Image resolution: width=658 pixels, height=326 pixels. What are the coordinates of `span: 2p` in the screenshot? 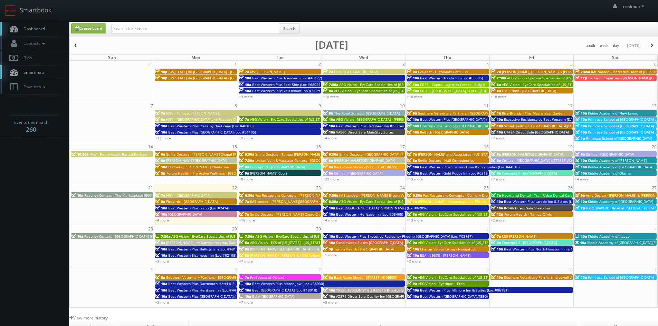 It's located at (580, 208).